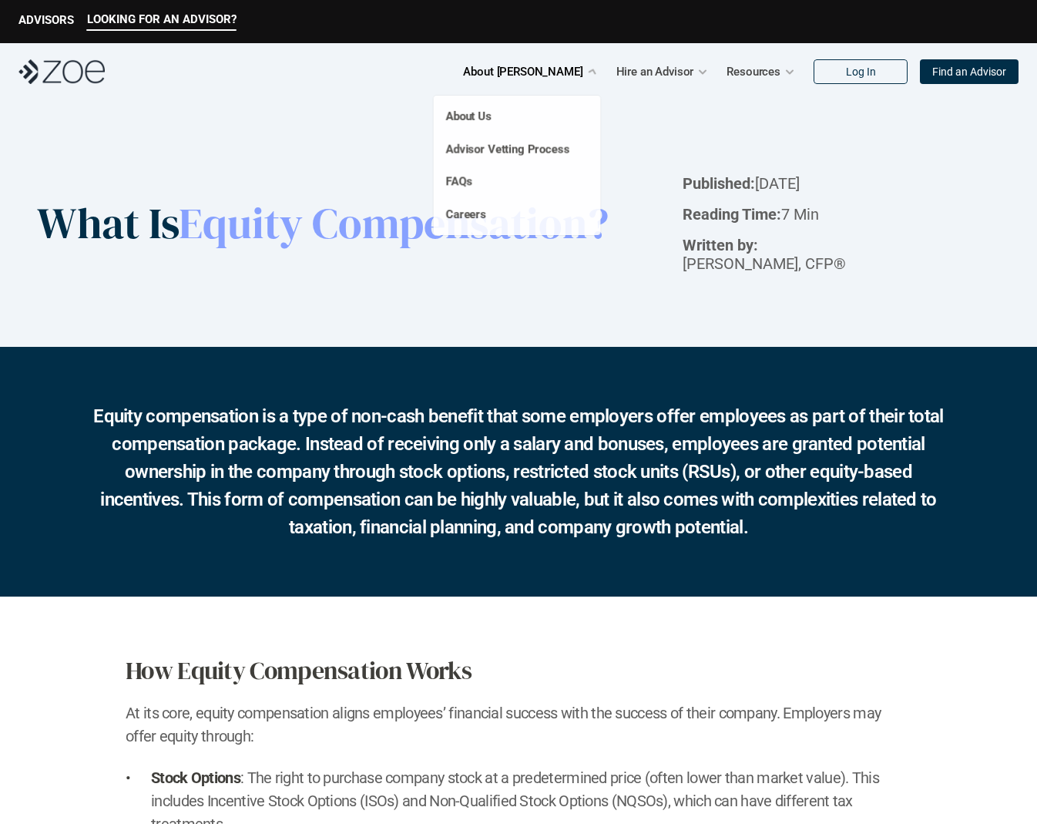 The image size is (1037, 824). Describe the element at coordinates (751, 214) in the screenshot. I see `p: 7 Min` at that location.